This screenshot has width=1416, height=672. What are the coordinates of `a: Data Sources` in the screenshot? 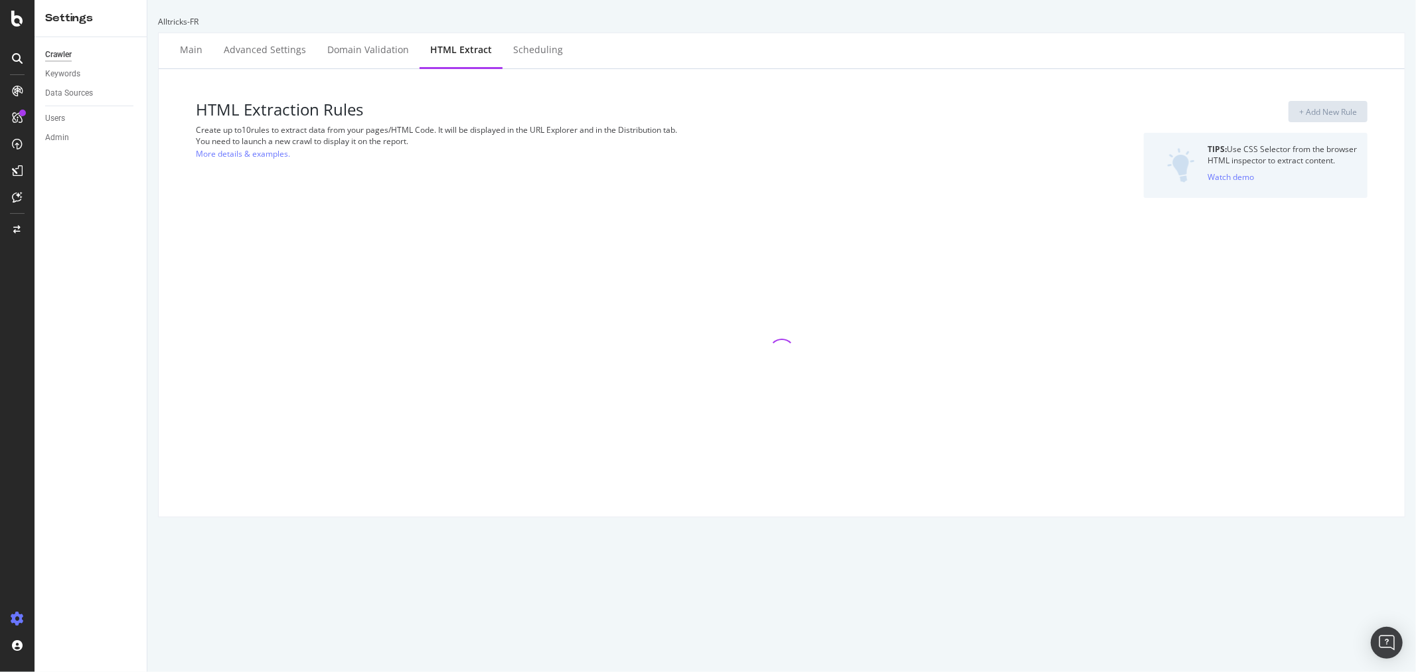 It's located at (91, 93).